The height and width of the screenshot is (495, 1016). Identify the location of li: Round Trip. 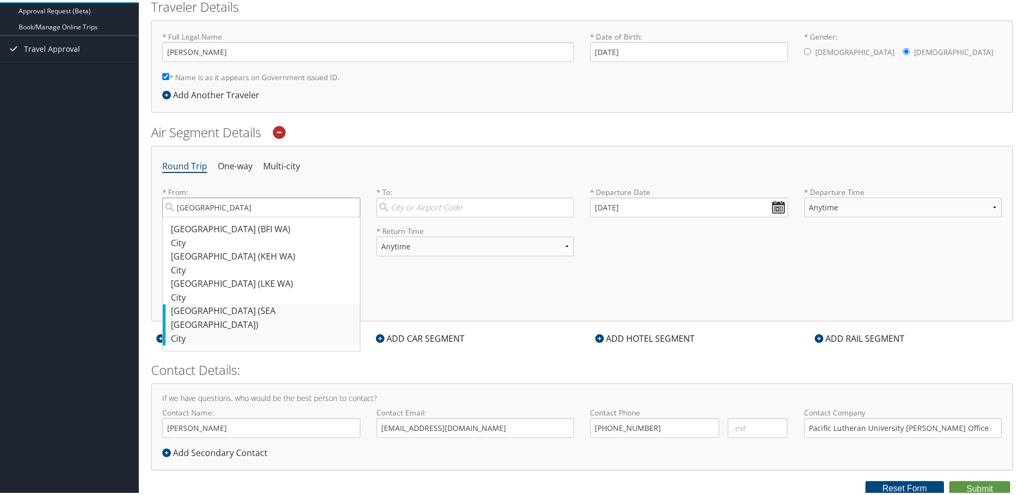
(185, 164).